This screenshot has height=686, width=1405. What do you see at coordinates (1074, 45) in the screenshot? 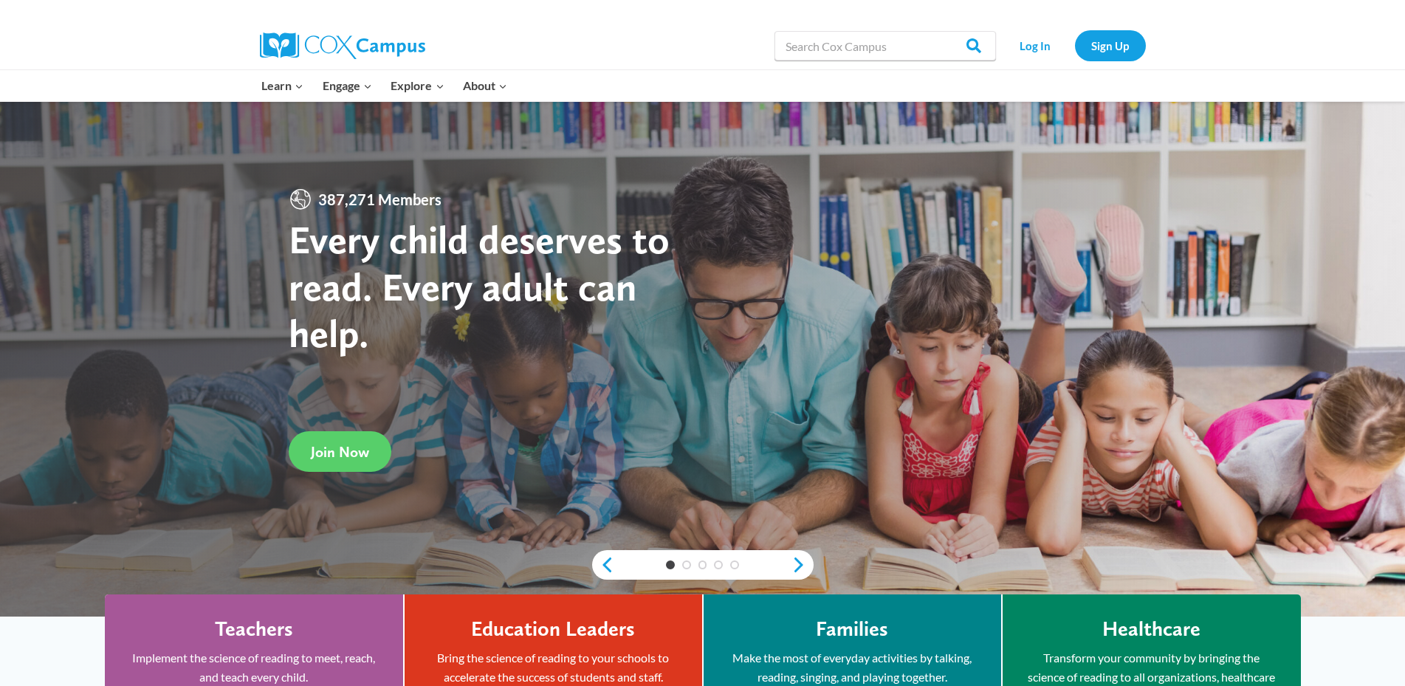
I see `nav: Secondary Navigation` at bounding box center [1074, 45].